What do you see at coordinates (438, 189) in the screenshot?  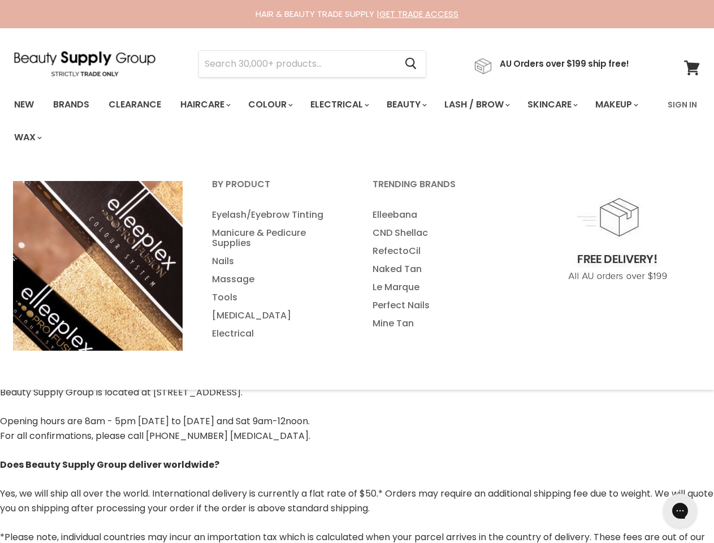 I see `a: Trending Brands` at bounding box center [438, 189].